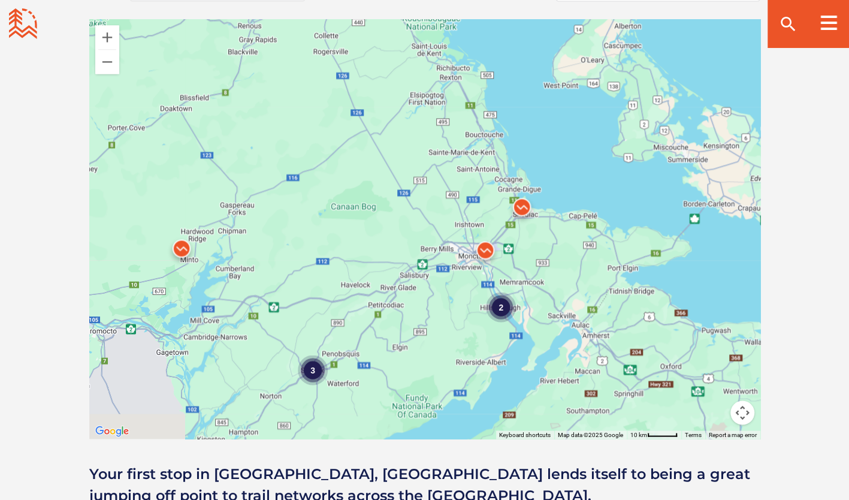 Image resolution: width=849 pixels, height=500 pixels. Describe the element at coordinates (501, 307) in the screenshot. I see `div: 2` at that location.